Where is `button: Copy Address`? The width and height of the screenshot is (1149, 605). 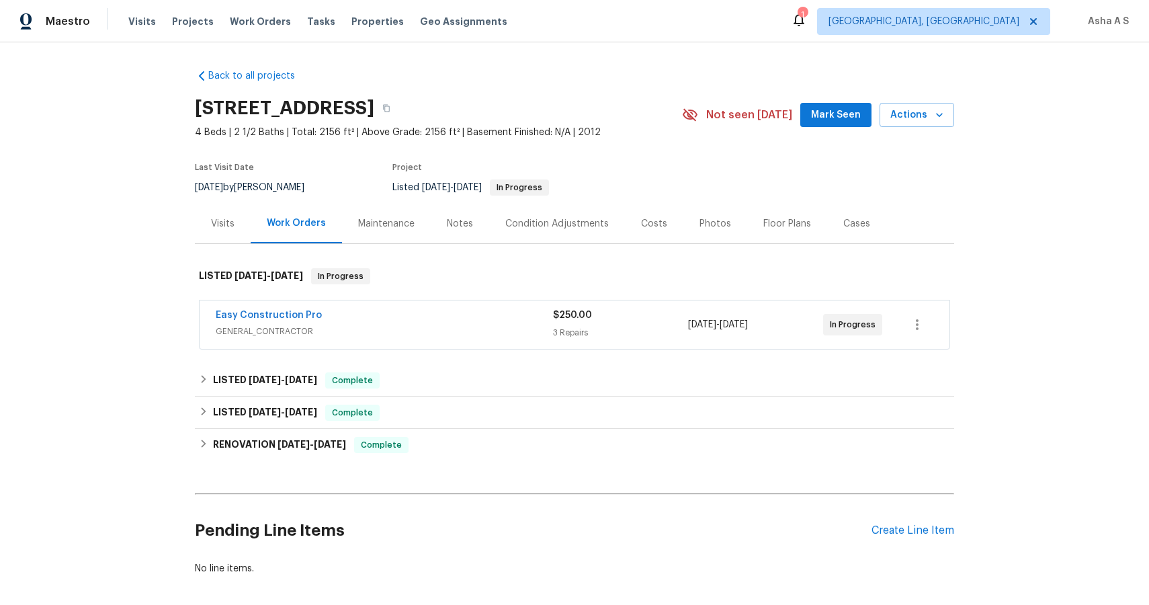
button: Copy Address is located at coordinates (386, 108).